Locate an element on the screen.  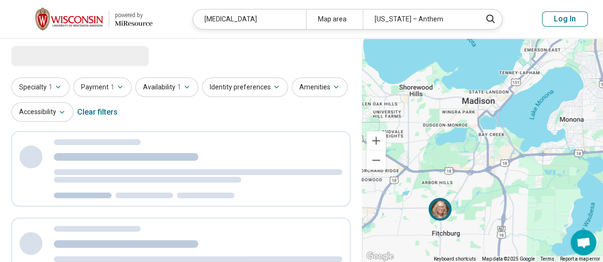
span: Loading... is located at coordinates (51, 56).